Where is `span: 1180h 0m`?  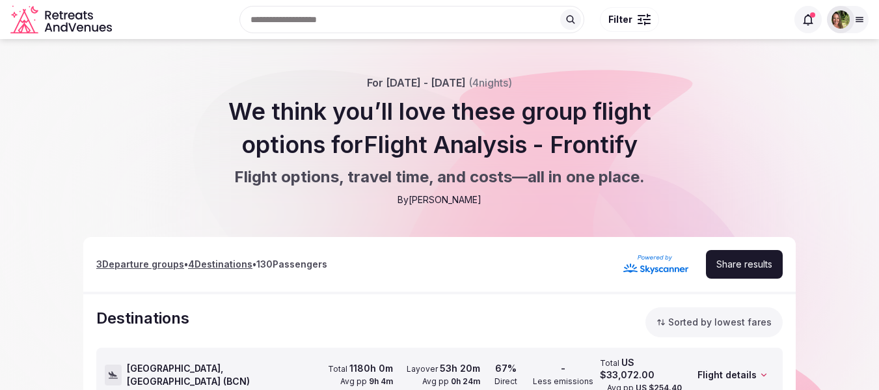 span: 1180h 0m is located at coordinates (371, 368).